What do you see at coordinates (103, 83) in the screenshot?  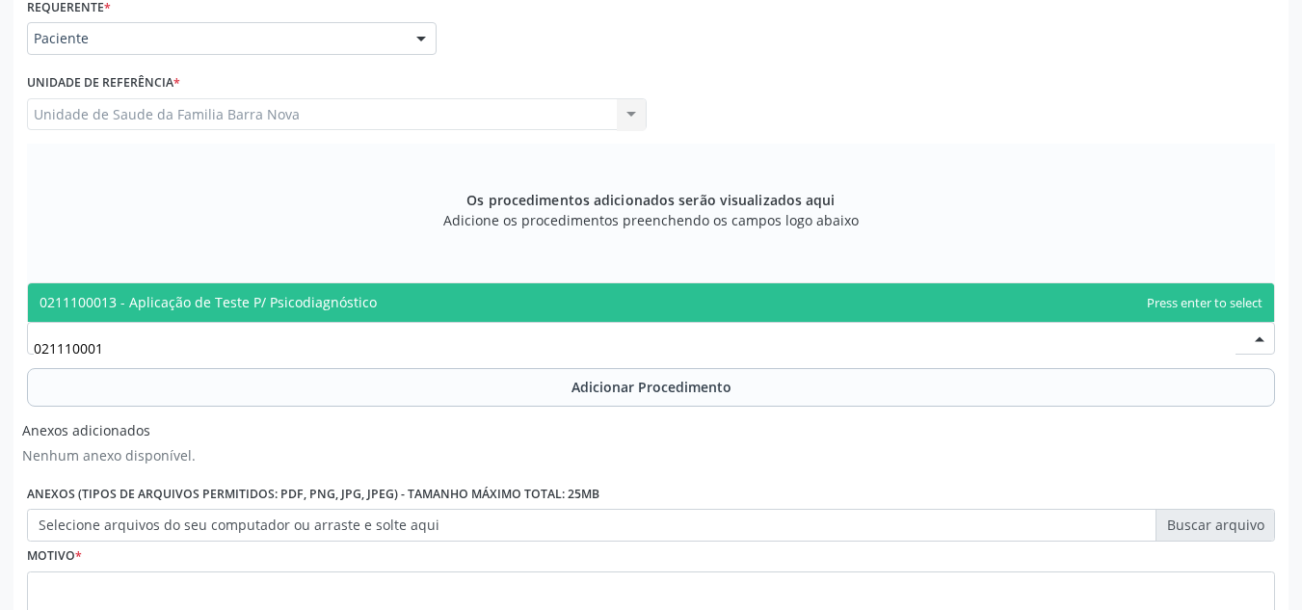 I see `label: Unidade de referência` at bounding box center [103, 83].